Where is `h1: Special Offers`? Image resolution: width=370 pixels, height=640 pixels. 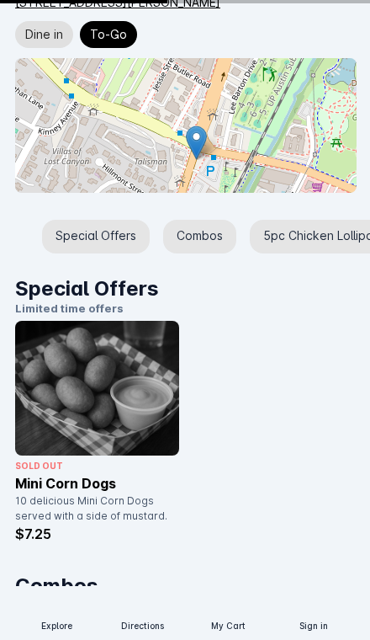 h1: Special Offers is located at coordinates (186, 289).